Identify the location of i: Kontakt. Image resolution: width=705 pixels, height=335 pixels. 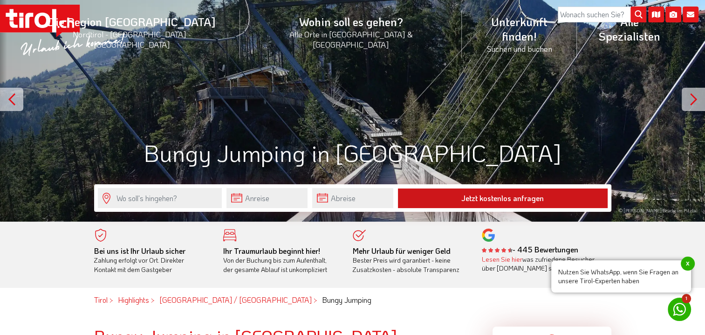
(691, 14).